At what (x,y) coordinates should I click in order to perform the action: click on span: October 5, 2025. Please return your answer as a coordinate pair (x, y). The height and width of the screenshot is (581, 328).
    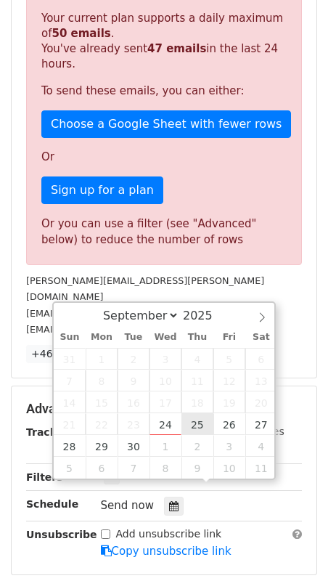
    Looking at the image, I should click on (70, 468).